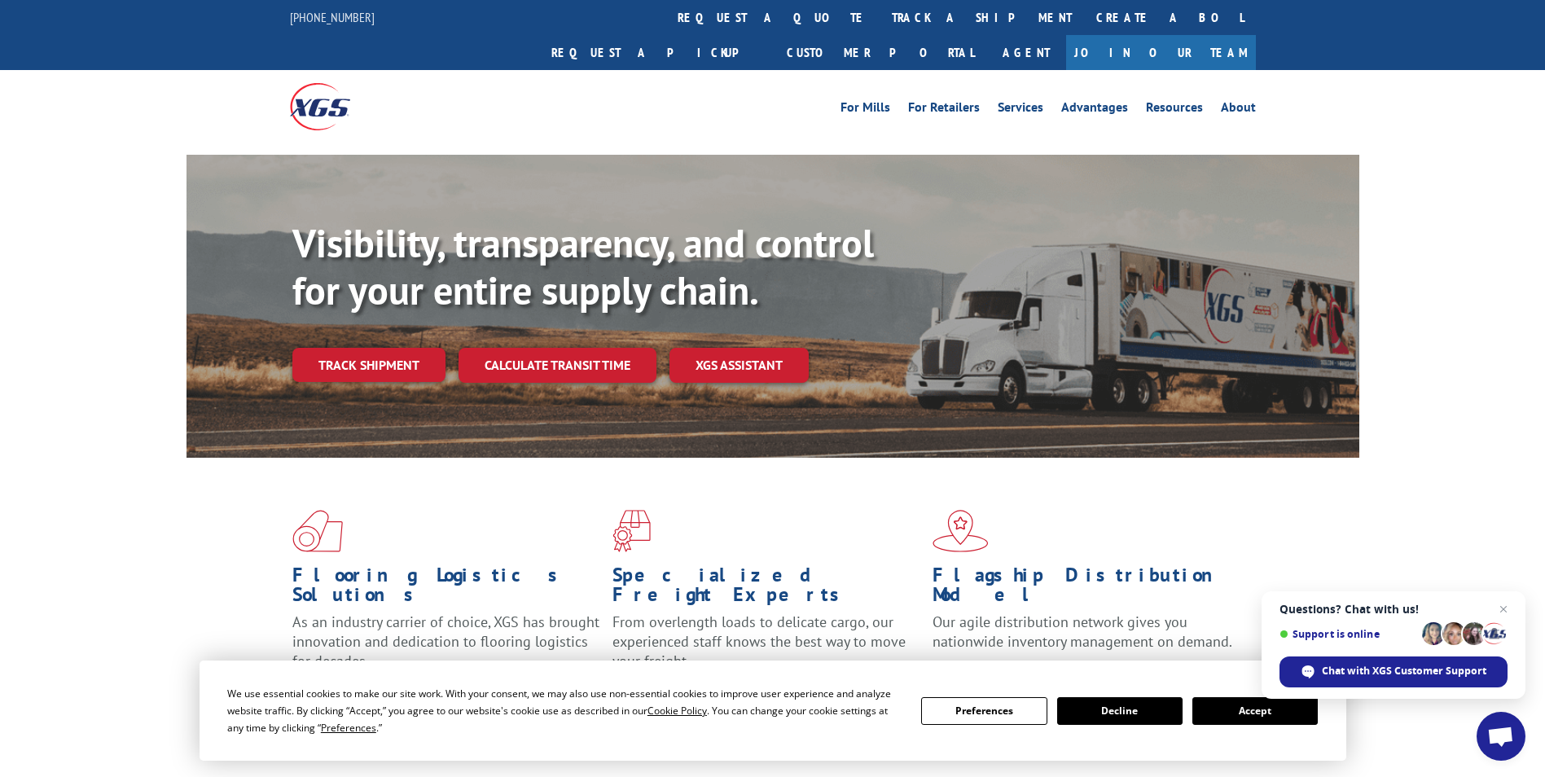 This screenshot has width=1545, height=777. I want to click on span: Questions? Chat with us!, so click(1393, 609).